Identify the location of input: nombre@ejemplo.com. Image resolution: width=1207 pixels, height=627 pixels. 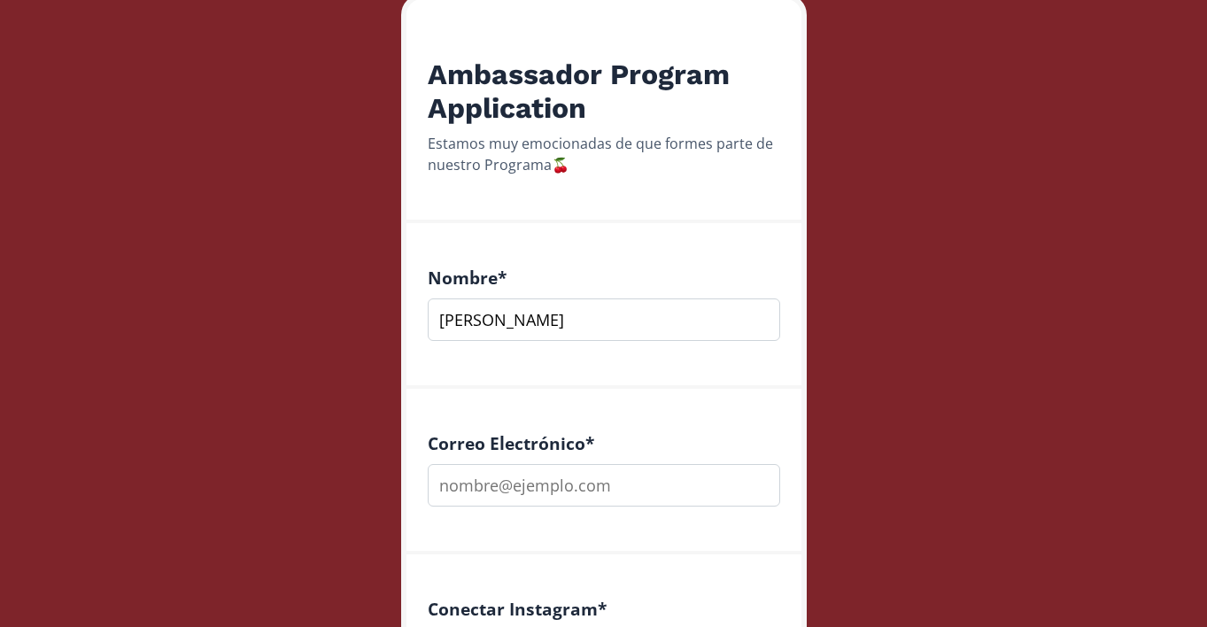
(604, 485).